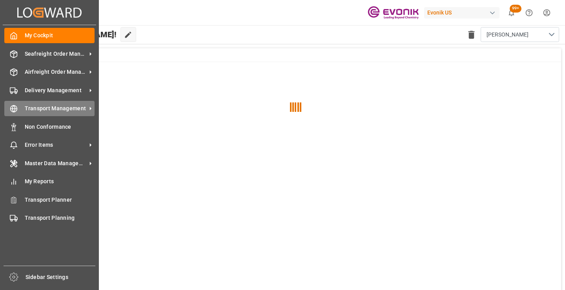 This screenshot has height=290, width=565. What do you see at coordinates (56, 163) in the screenshot?
I see `span: Master Data Management` at bounding box center [56, 163].